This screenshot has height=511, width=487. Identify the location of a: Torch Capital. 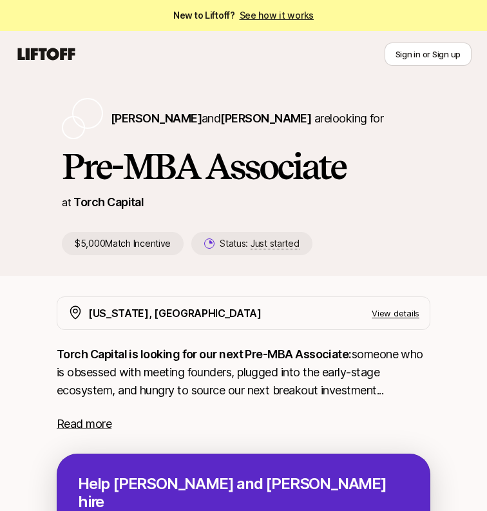
(108, 202).